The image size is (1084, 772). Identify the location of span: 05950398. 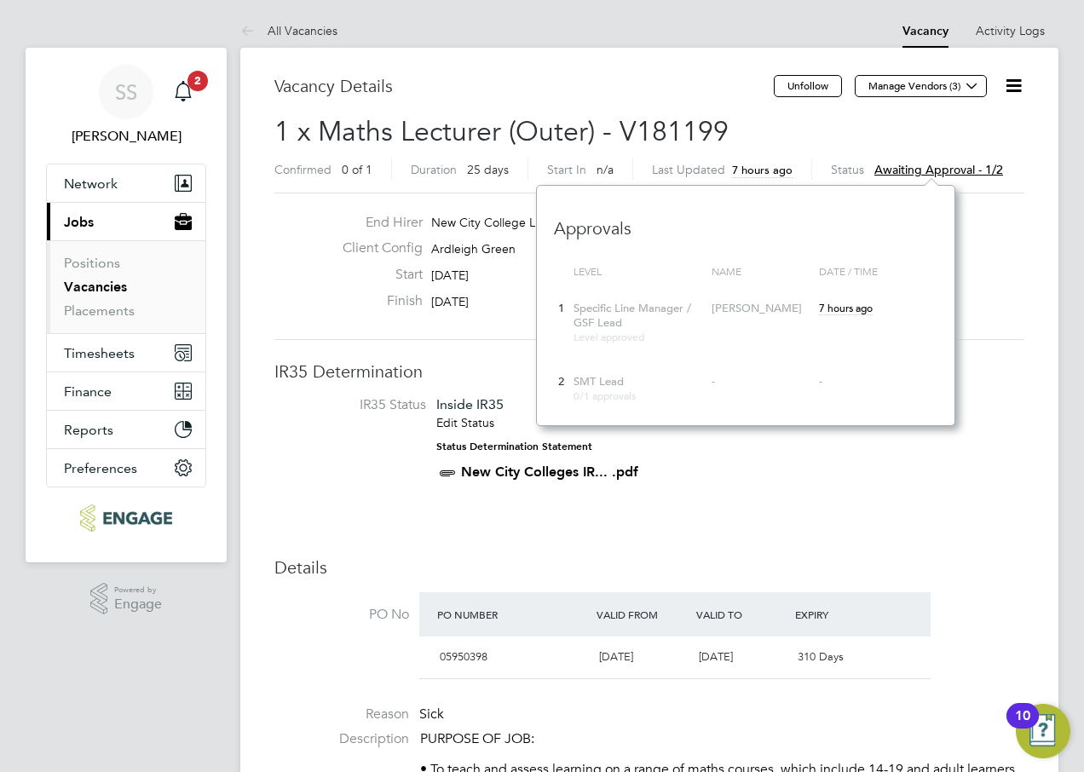
(464, 656).